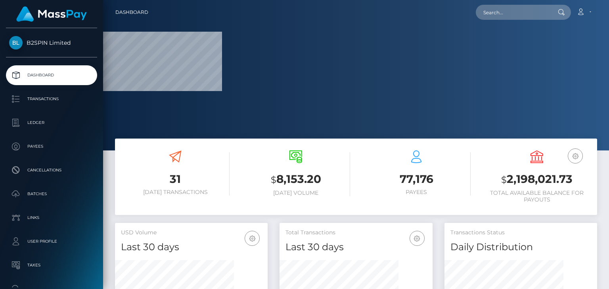  What do you see at coordinates (537, 180) in the screenshot?
I see `h3: 2,198,021.73` at bounding box center [537, 180].